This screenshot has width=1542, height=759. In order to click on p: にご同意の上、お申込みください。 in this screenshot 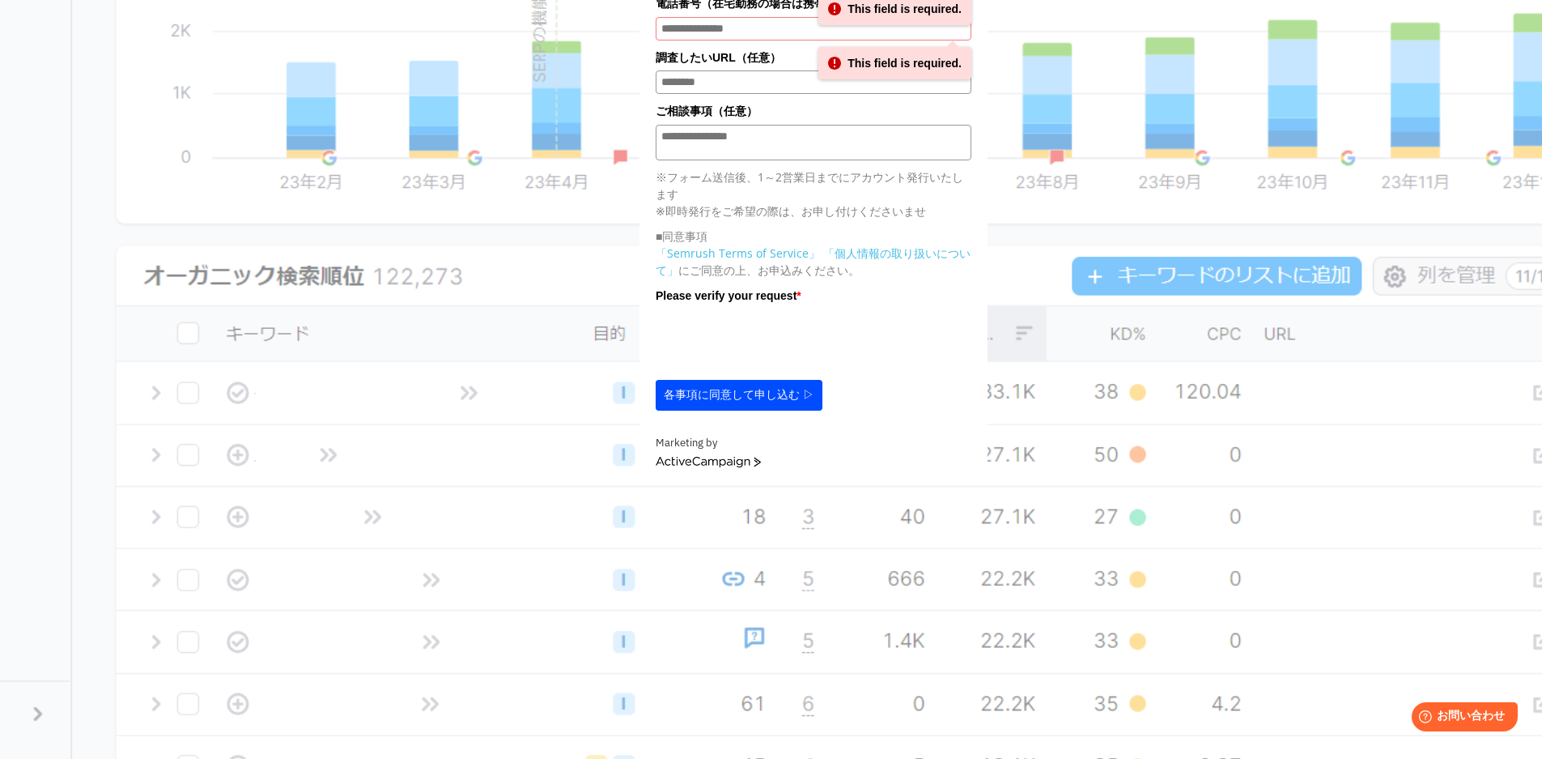, I will do `click(814, 262)`.